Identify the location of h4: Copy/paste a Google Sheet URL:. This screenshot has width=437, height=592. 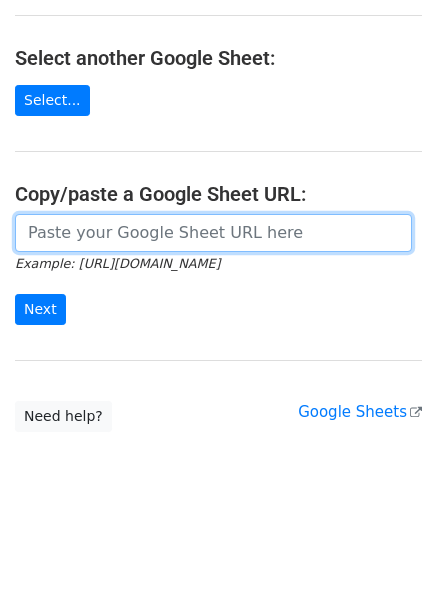
(218, 194).